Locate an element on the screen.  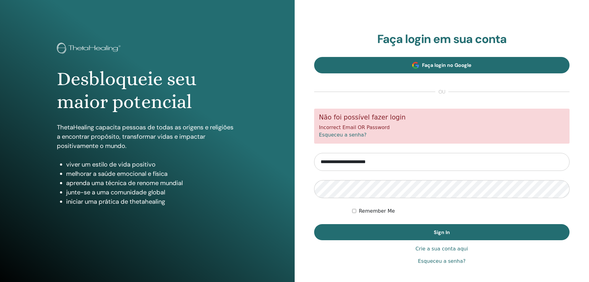
li: melhorar a saúde emocional e física is located at coordinates (152, 173).